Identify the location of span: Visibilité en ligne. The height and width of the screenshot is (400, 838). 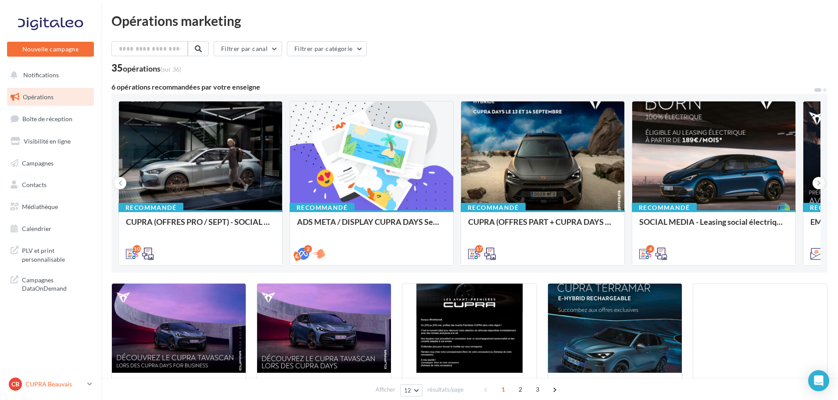
(47, 141).